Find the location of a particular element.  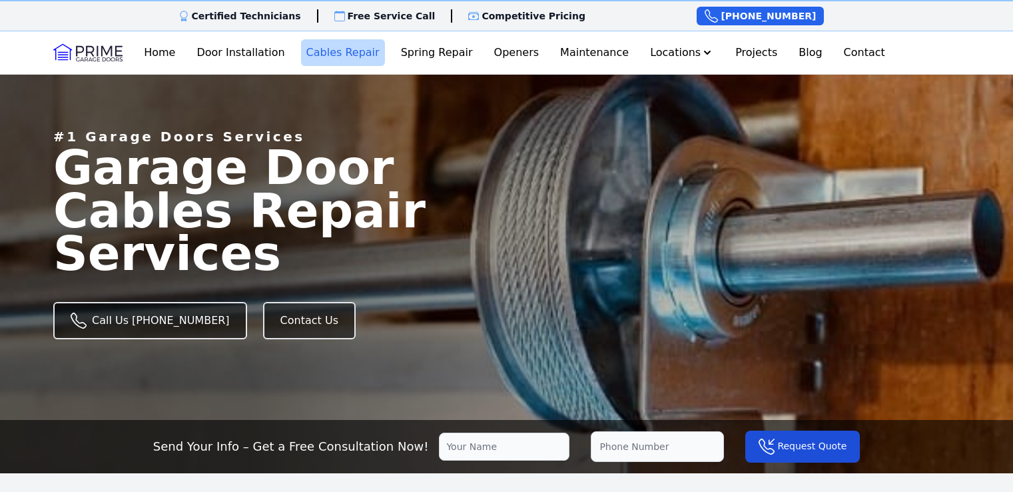

a: Cables Repair is located at coordinates (343, 53).